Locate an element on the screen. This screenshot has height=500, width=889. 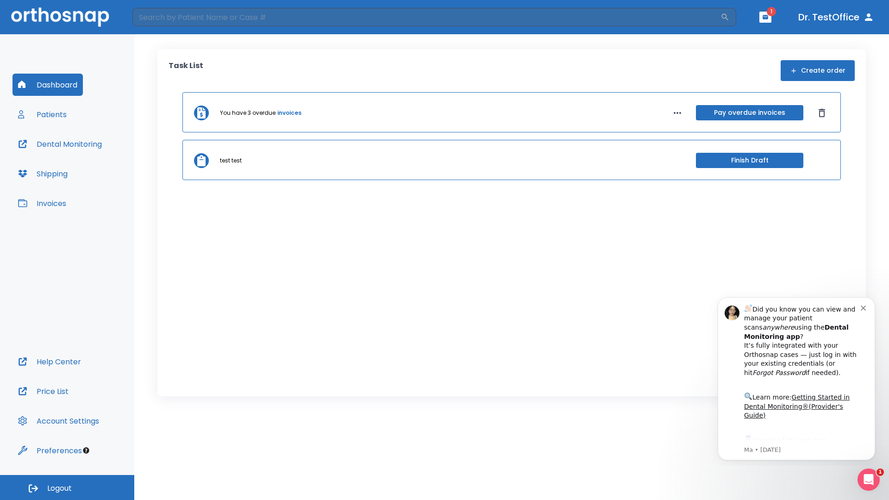
button: Price List is located at coordinates (43, 391).